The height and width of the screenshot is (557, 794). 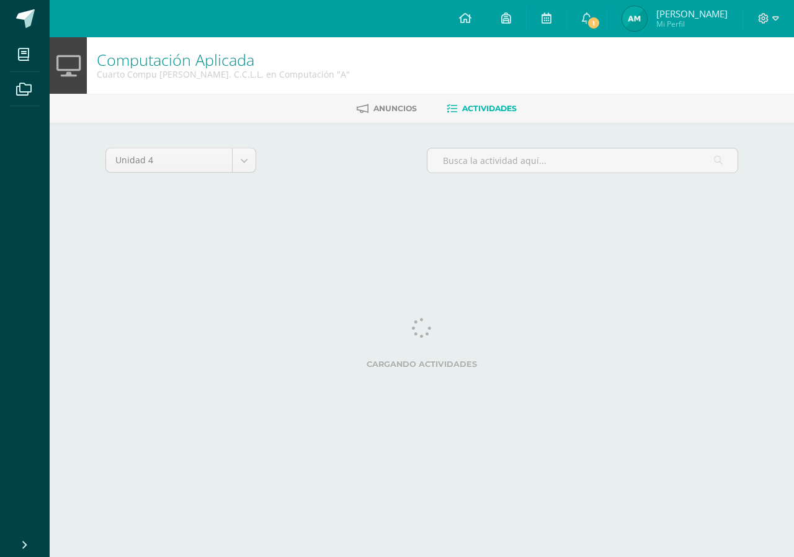 What do you see at coordinates (422, 364) in the screenshot?
I see `label: Cargando actividades` at bounding box center [422, 364].